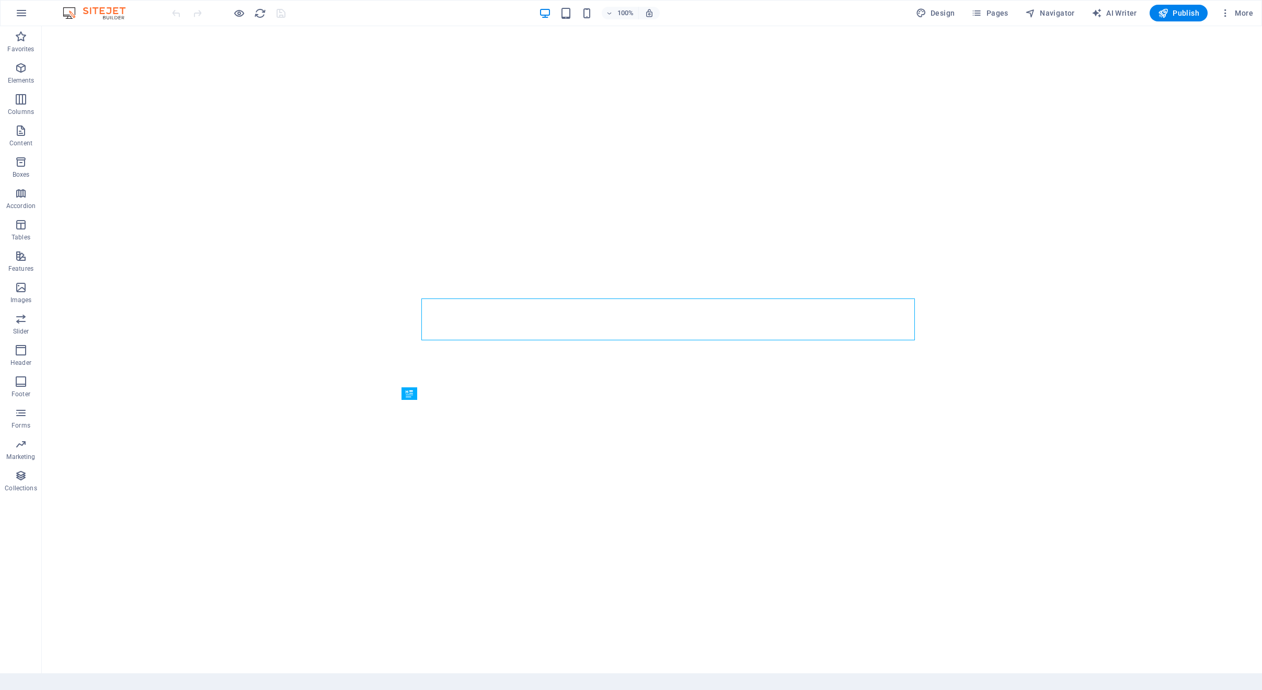 Image resolution: width=1262 pixels, height=690 pixels. What do you see at coordinates (21, 426) in the screenshot?
I see `p: Forms` at bounding box center [21, 426].